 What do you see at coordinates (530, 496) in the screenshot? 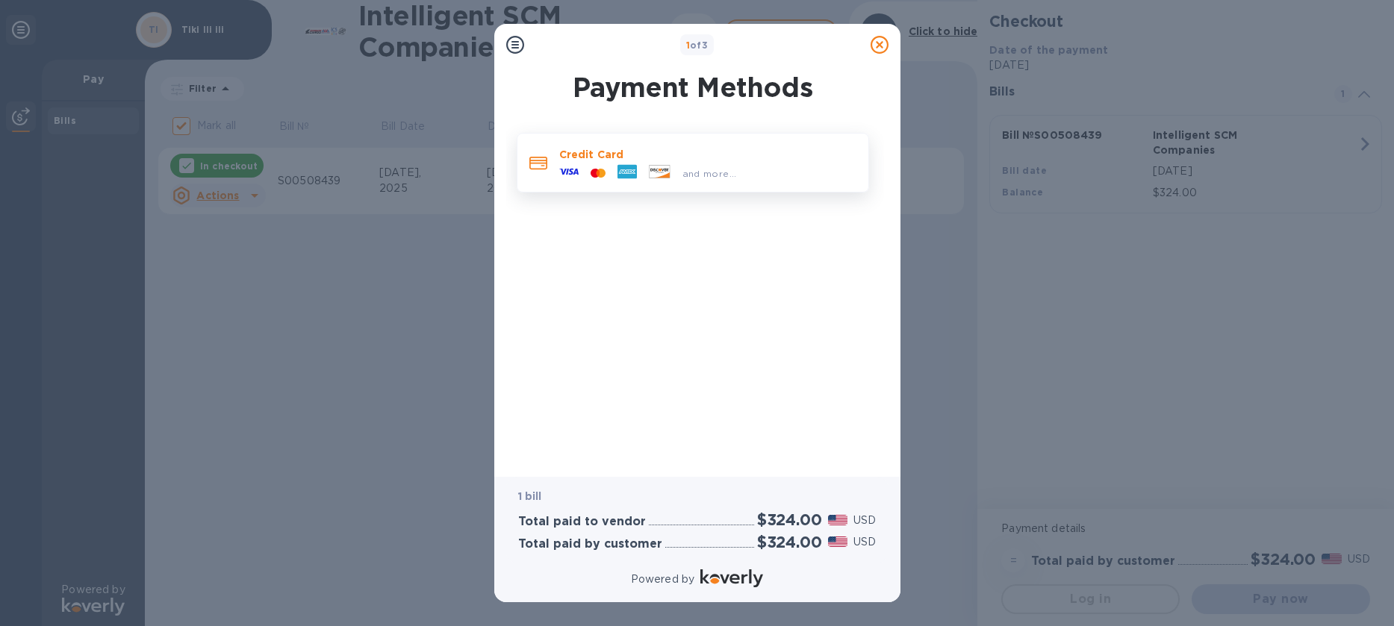
I see `b: 1 bill` at bounding box center [530, 496].